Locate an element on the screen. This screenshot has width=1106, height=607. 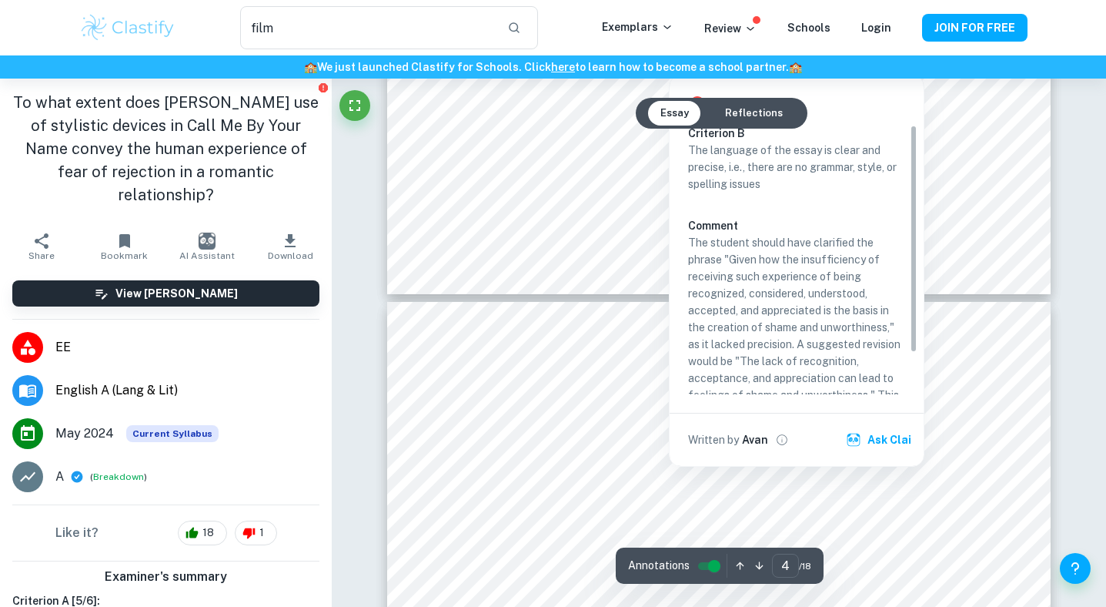
span: 18 is located at coordinates (208, 533).